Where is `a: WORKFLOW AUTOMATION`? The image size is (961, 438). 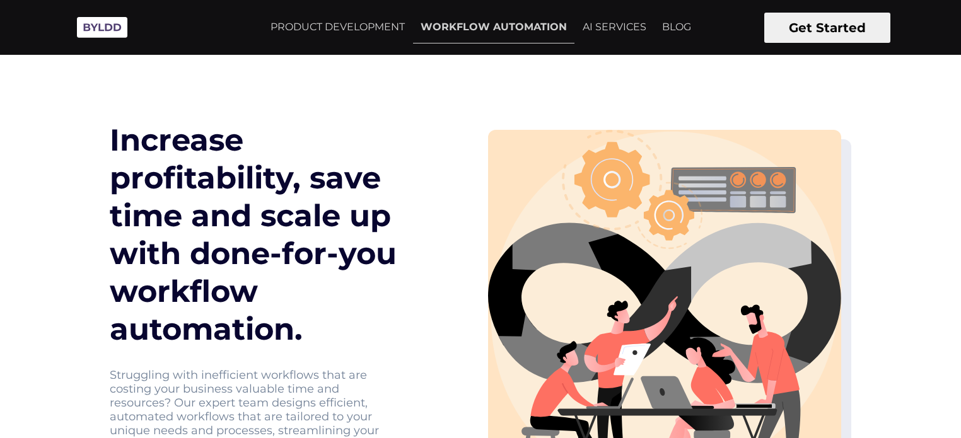 a: WORKFLOW AUTOMATION is located at coordinates (494, 27).